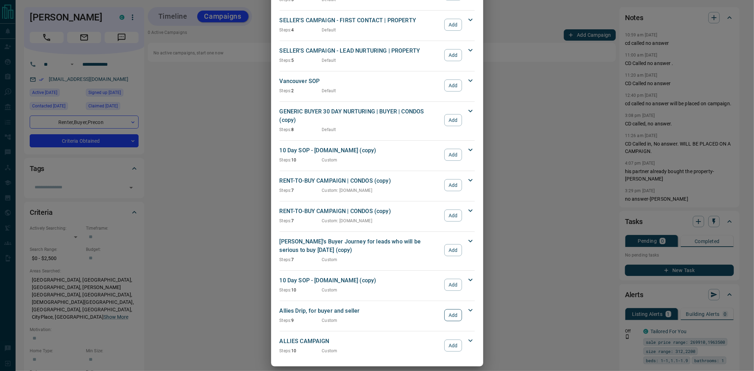  I want to click on div: Vancouver SOPSteps:2DefaultAdd, so click(377, 86).